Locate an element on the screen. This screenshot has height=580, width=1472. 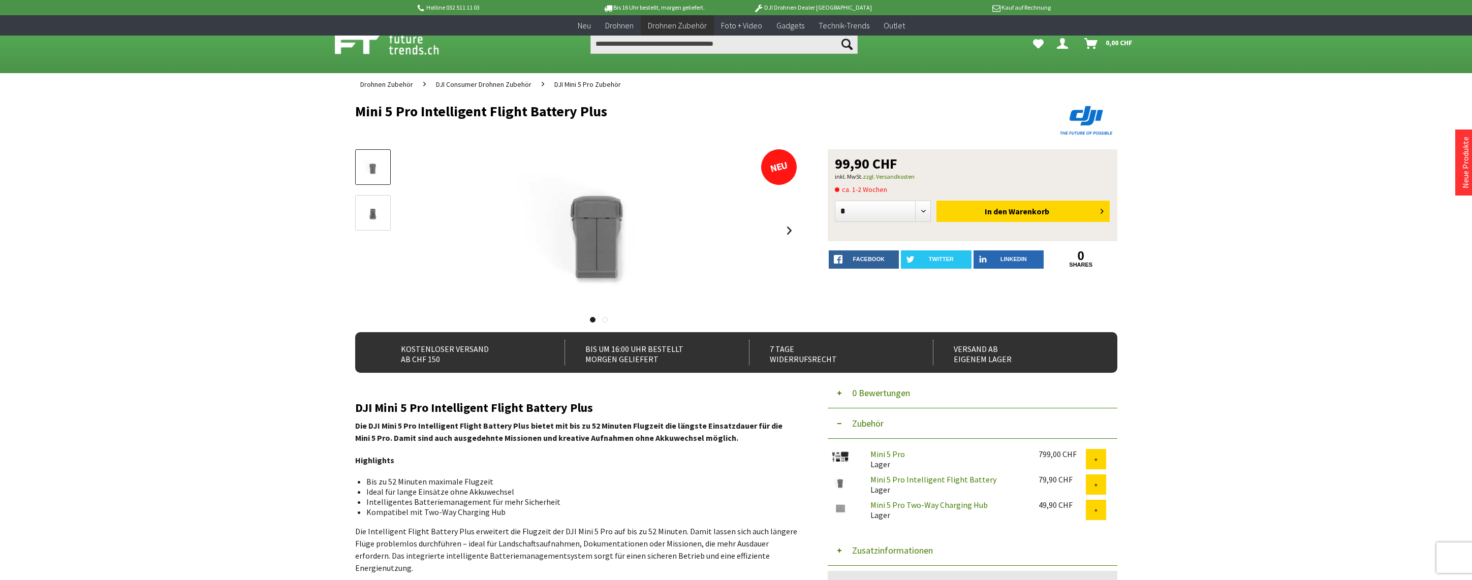
li: Bis zu 52 Minuten maximale Flugzeit is located at coordinates (578, 482).